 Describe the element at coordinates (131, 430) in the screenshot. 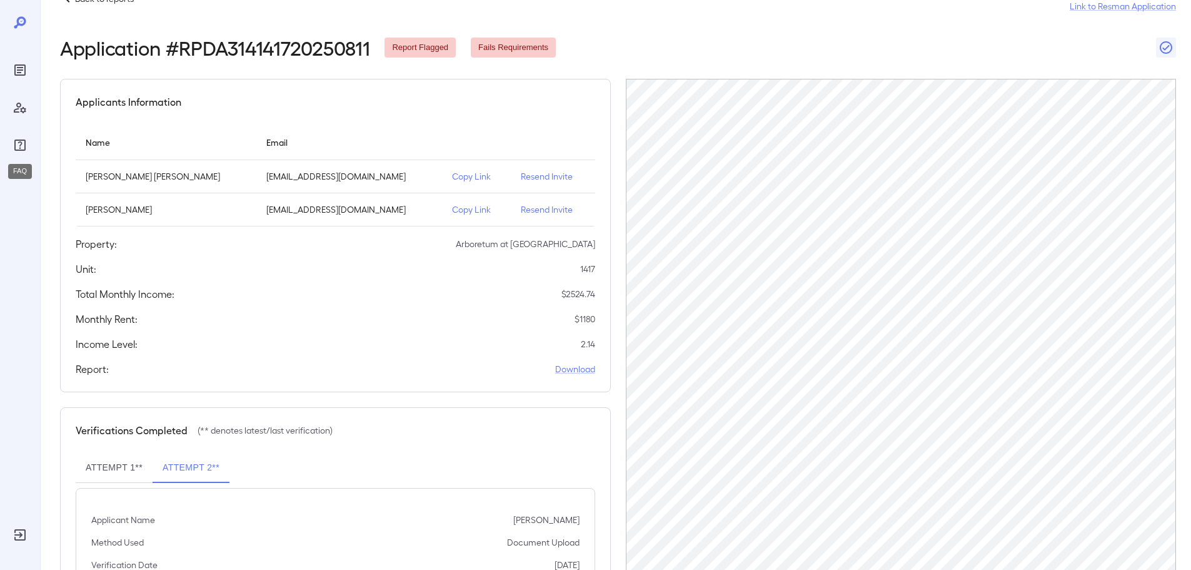

I see `h5: Verifications Completed` at that location.